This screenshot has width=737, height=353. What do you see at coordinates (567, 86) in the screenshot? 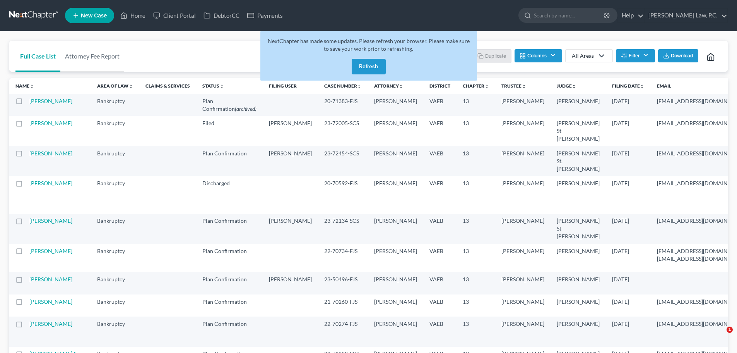
I see `a: Judgeunfold_more` at bounding box center [567, 86].